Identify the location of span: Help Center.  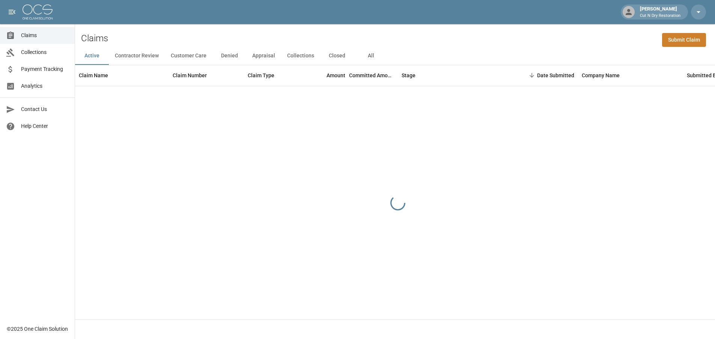
(45, 126).